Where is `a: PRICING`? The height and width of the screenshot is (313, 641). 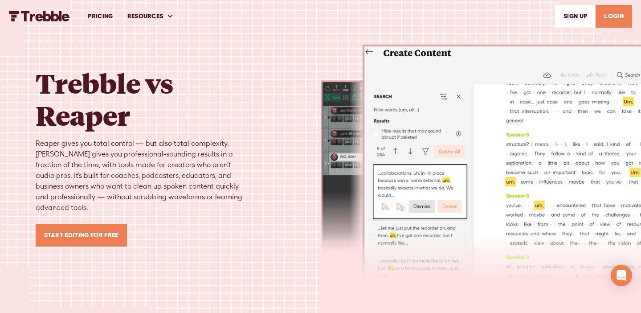 a: PRICING is located at coordinates (100, 16).